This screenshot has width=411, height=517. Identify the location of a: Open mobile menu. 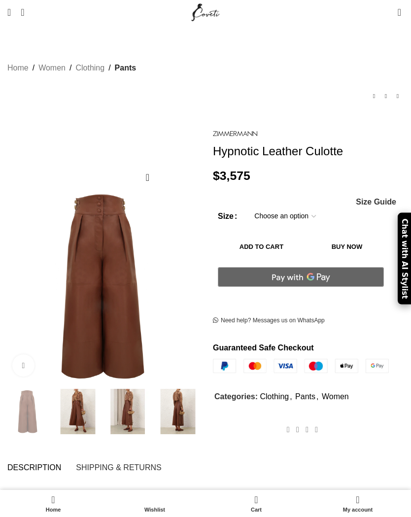
(9, 12).